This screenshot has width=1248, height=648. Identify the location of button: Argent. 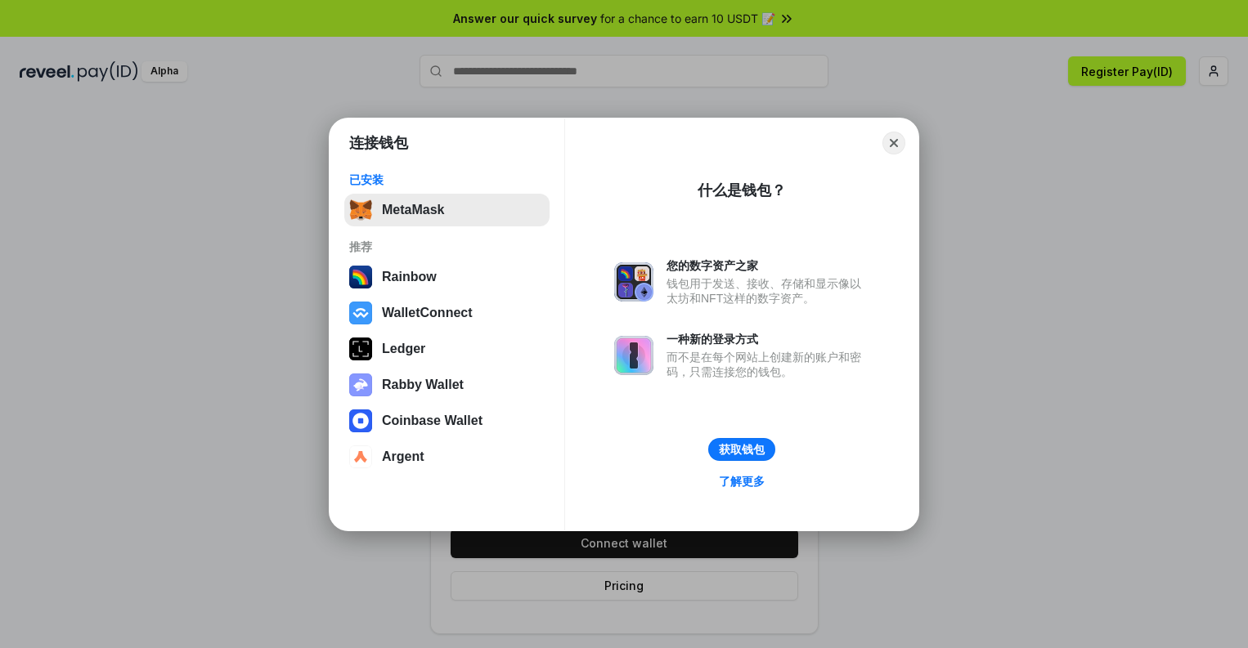
(446, 457).